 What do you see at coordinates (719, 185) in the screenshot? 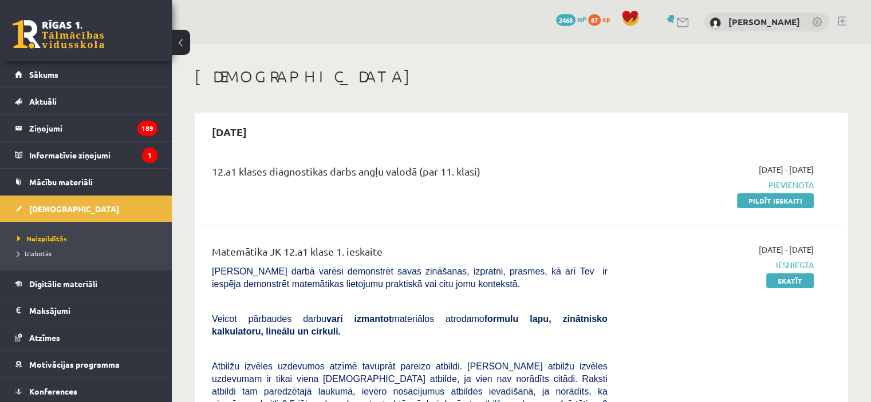
I see `span: Pievienota` at bounding box center [719, 185].